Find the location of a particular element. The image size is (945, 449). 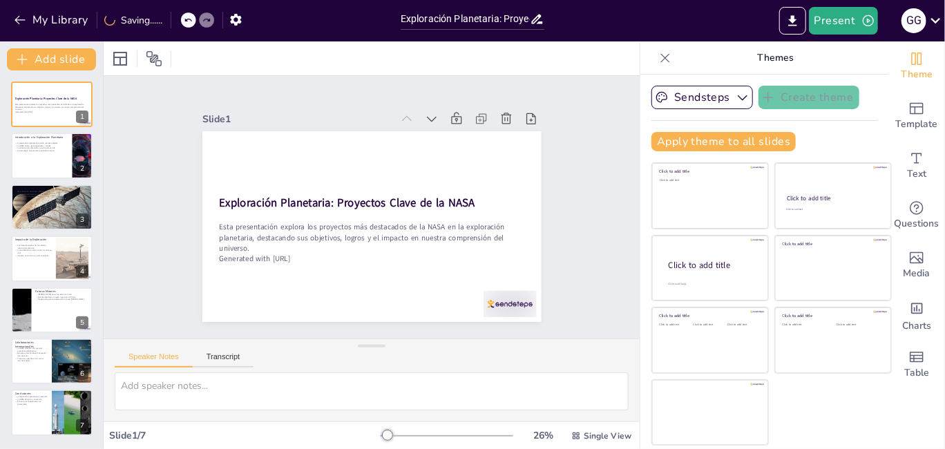

button: Create theme is located at coordinates (809, 97).